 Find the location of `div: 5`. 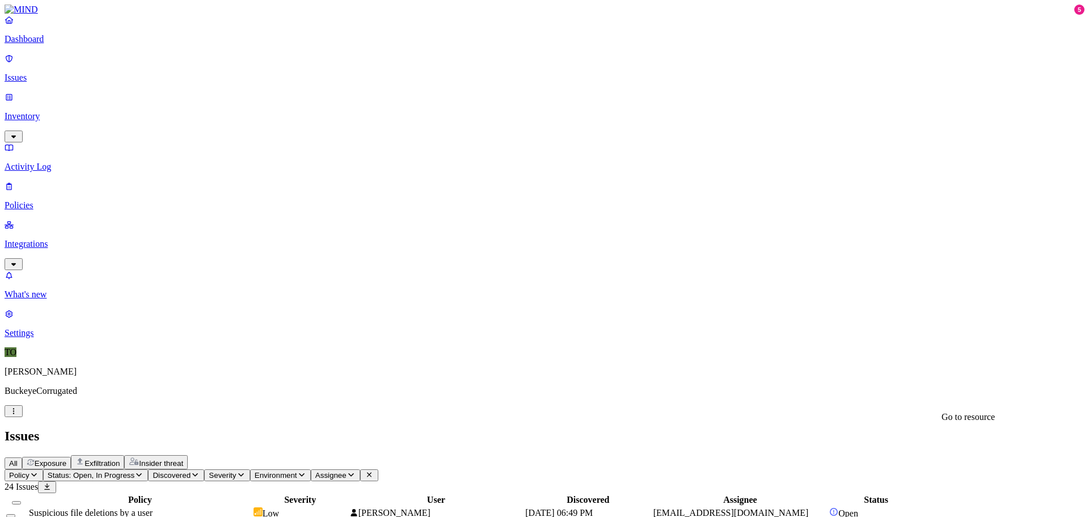

div: 5 is located at coordinates (1079, 10).